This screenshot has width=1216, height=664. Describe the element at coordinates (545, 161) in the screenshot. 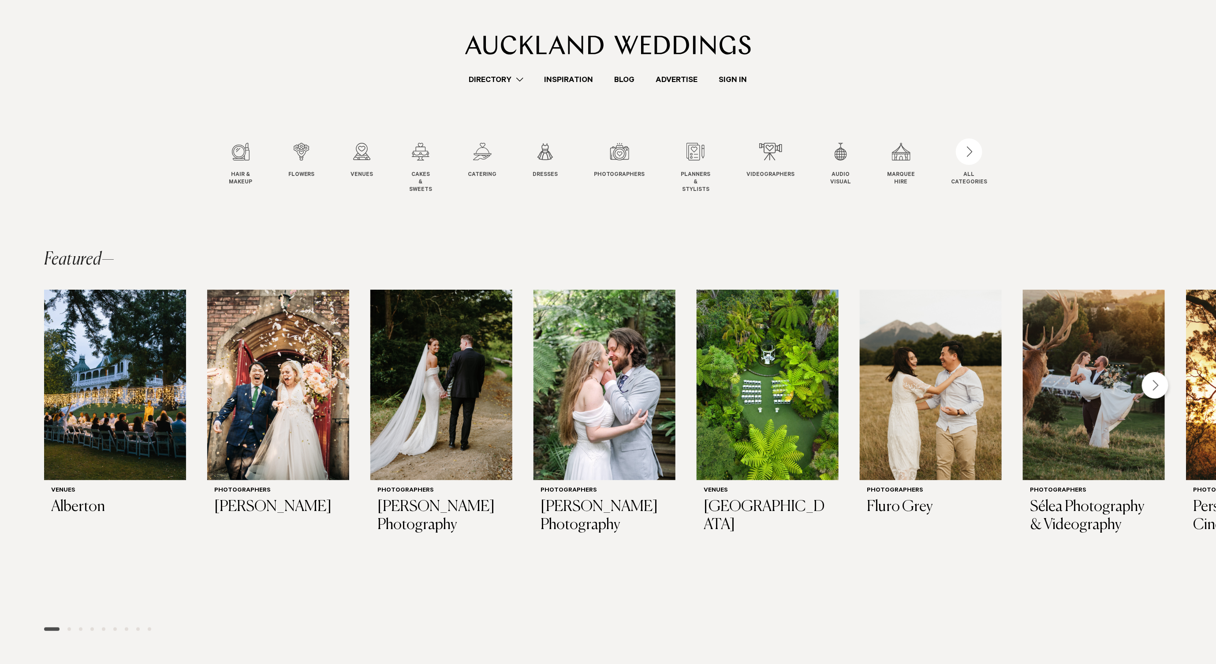

I see `a: Dresses` at that location.